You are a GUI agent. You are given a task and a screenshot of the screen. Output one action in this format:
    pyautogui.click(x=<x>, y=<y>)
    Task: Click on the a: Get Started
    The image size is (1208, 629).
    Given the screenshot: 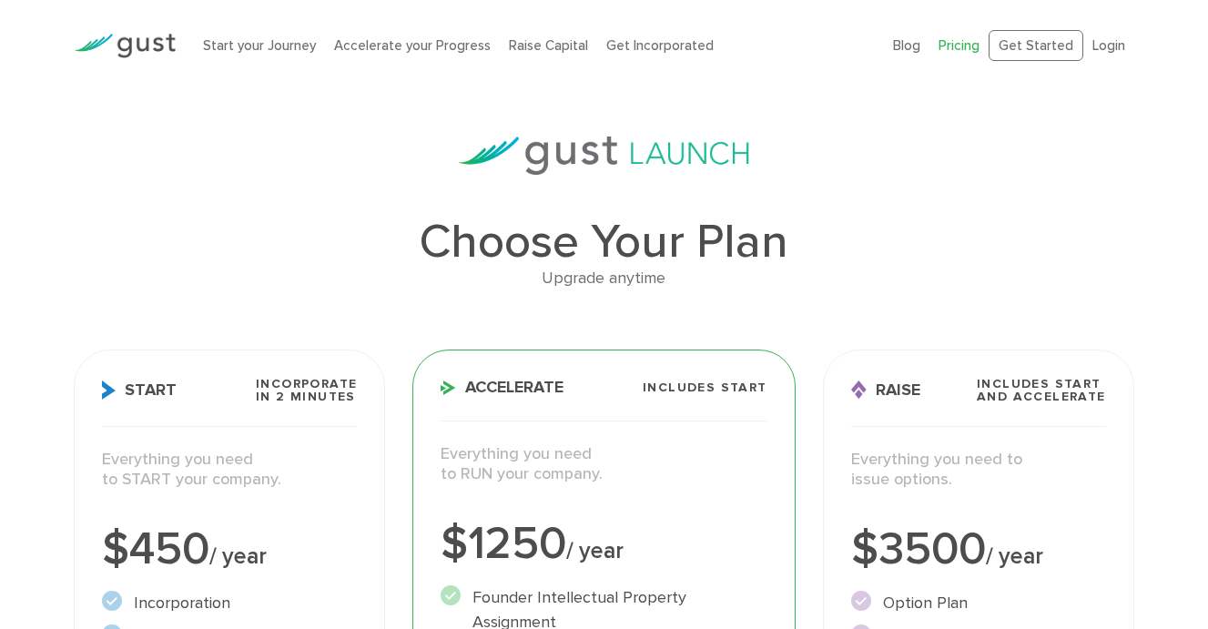 What is the action you would take?
    pyautogui.click(x=1036, y=46)
    